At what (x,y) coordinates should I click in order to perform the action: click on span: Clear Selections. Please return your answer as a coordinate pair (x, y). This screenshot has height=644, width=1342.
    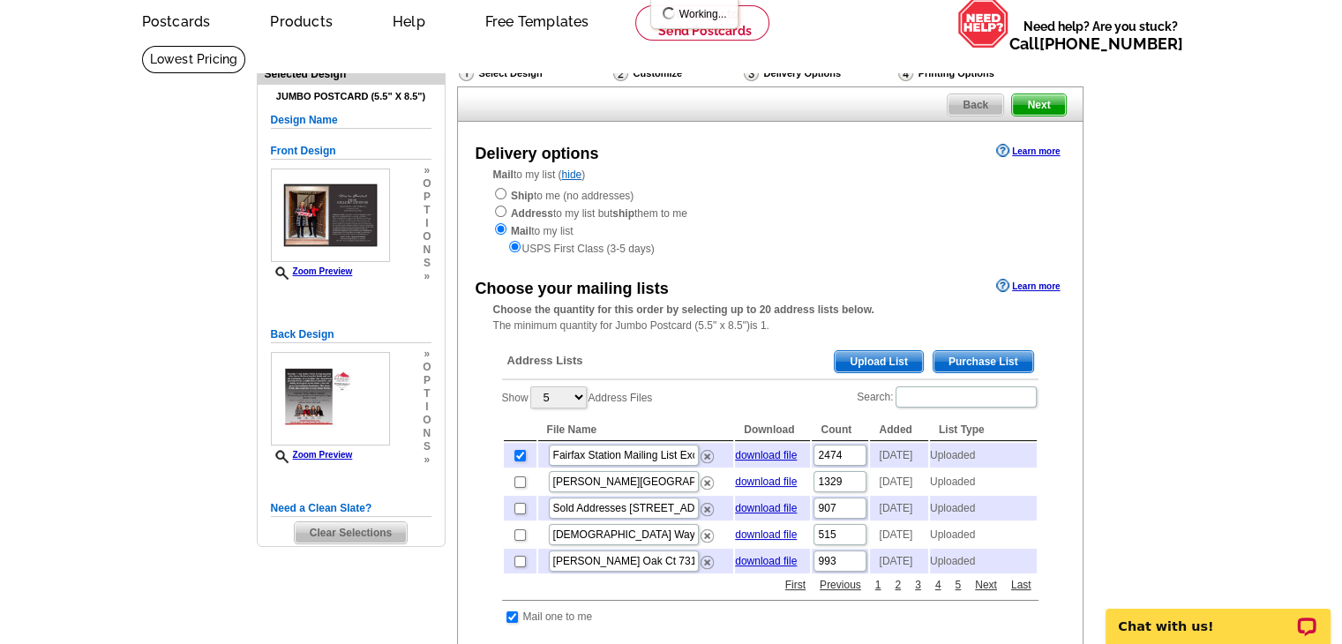
    Looking at the image, I should click on (350, 533).